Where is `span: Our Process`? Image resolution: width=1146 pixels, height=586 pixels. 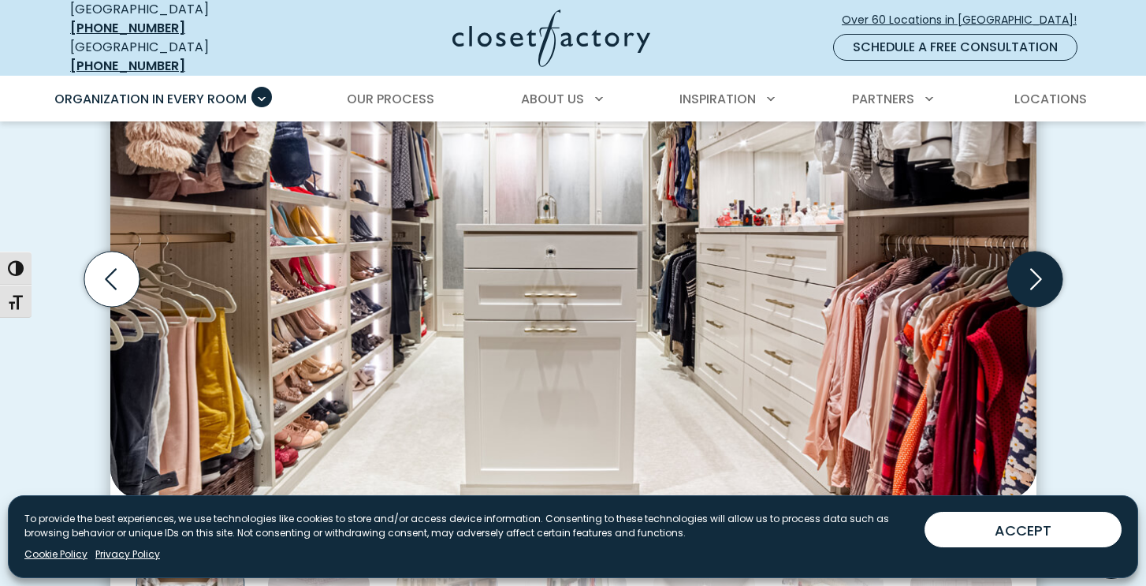 span: Our Process is located at coordinates (390, 99).